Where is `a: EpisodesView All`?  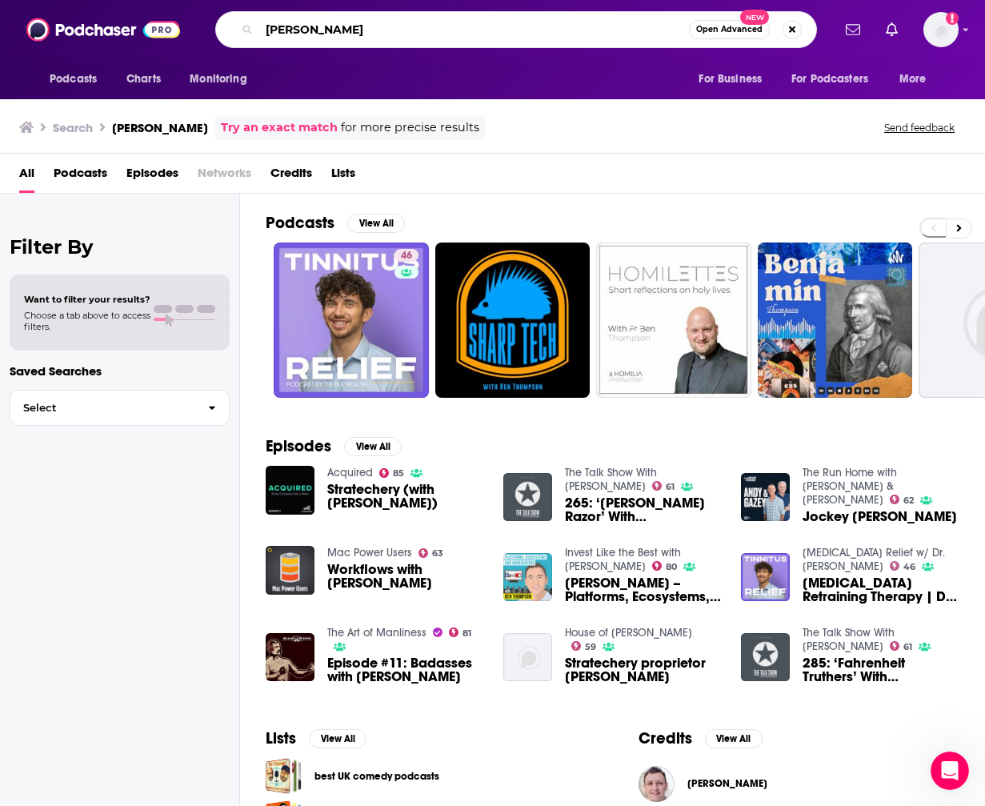 a: EpisodesView All is located at coordinates (334, 446).